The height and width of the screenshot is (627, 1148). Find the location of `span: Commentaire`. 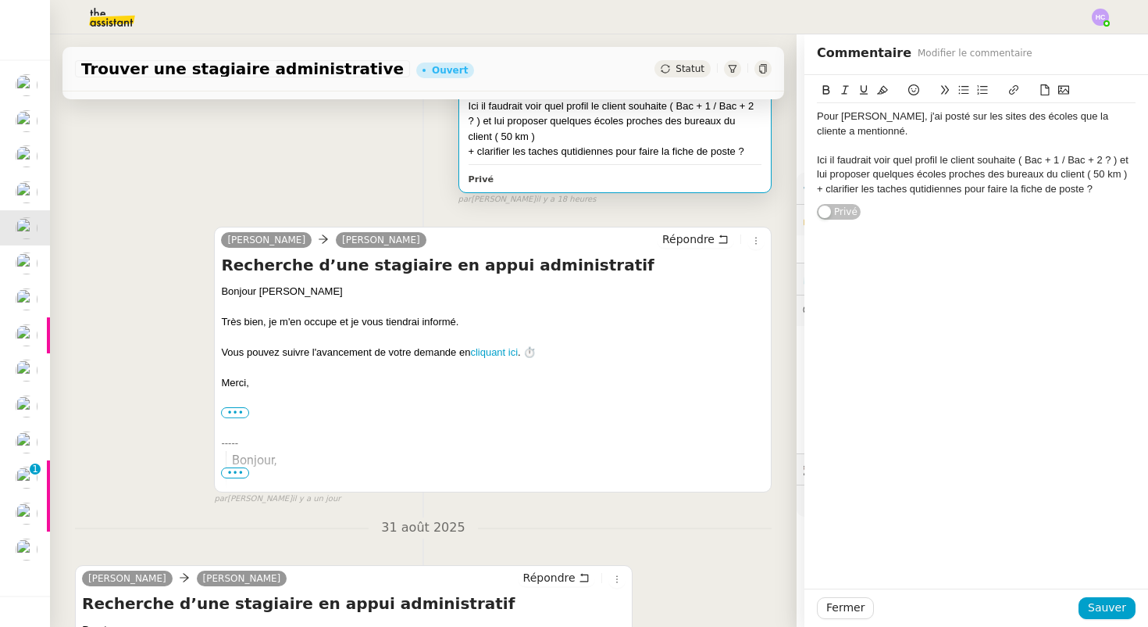

span: Commentaire is located at coordinates (864, 53).